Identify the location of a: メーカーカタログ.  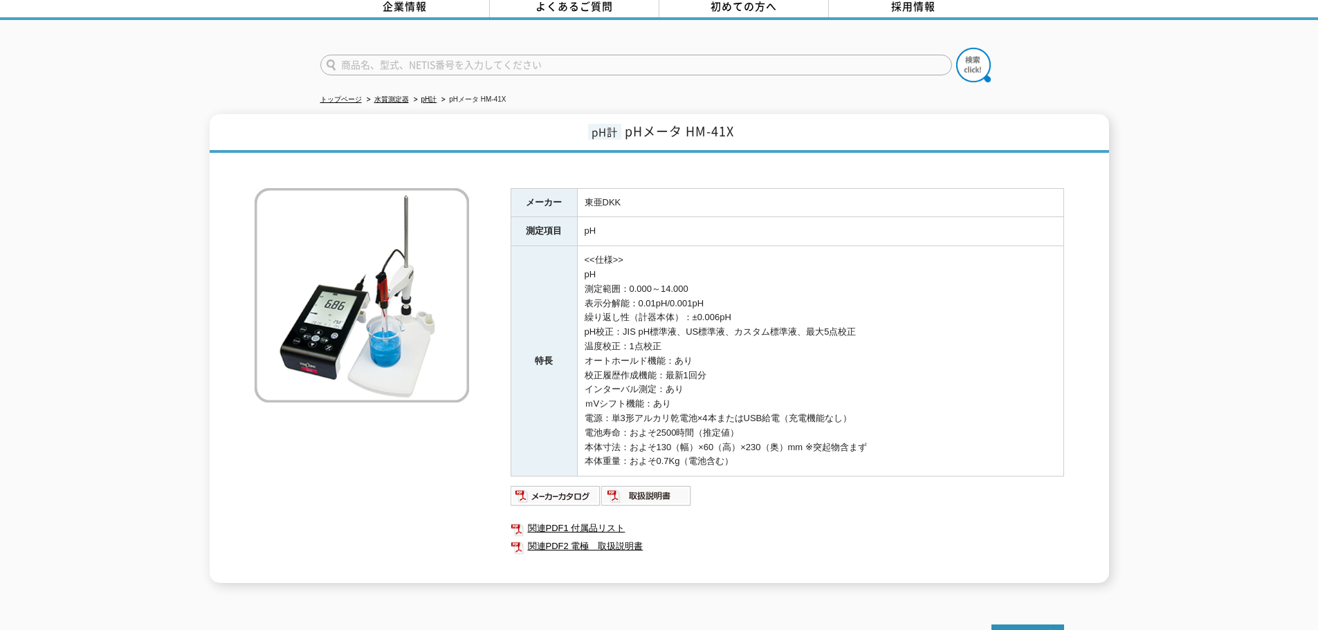
(556, 499).